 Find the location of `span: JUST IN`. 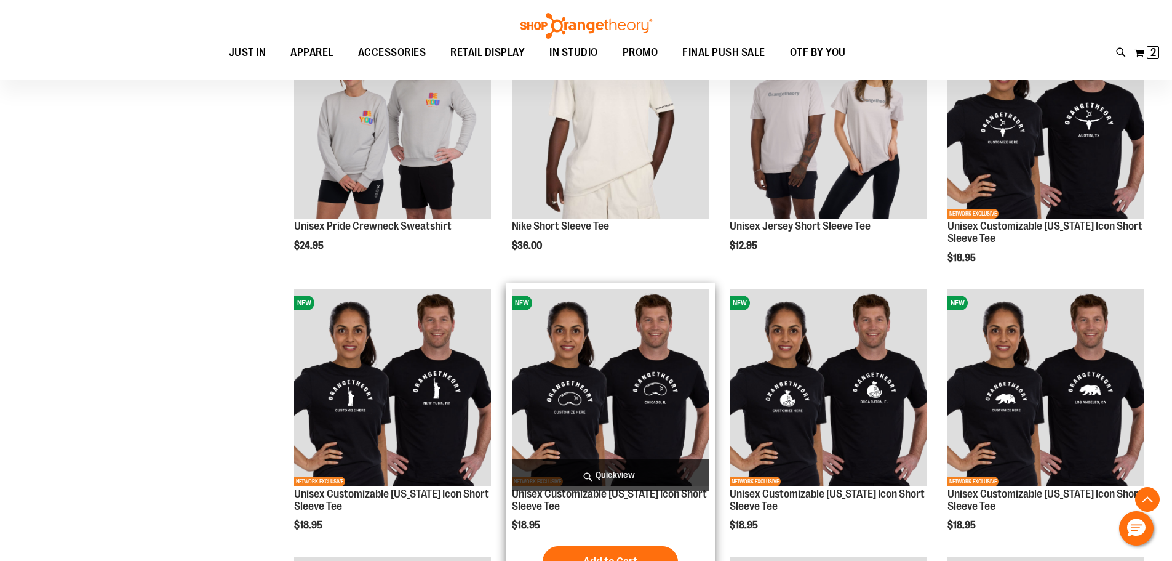

span: JUST IN is located at coordinates (247, 52).